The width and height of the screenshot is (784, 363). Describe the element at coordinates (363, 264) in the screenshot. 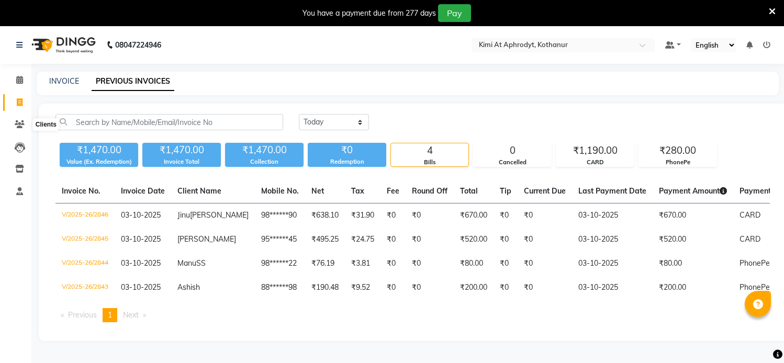

I see `td: ₹3.81` at that location.